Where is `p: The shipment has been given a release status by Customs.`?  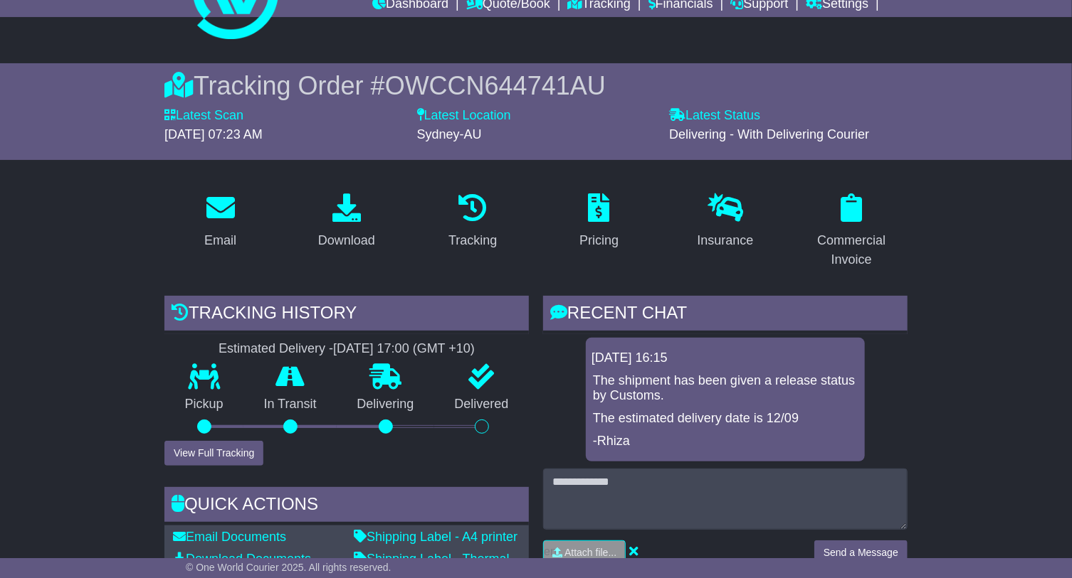 p: The shipment has been given a release status by Customs. is located at coordinates (725, 388).